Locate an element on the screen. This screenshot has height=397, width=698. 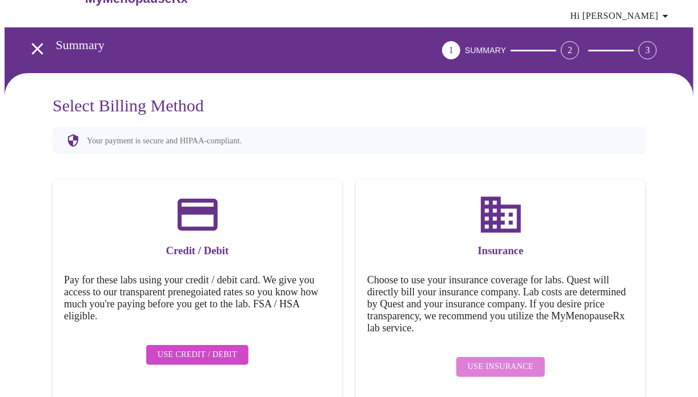
h3: Insurance is located at coordinates (500, 251).